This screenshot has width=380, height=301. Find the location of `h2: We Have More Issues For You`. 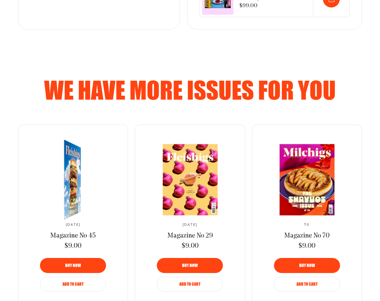

h2: We Have More Issues For You is located at coordinates (190, 90).